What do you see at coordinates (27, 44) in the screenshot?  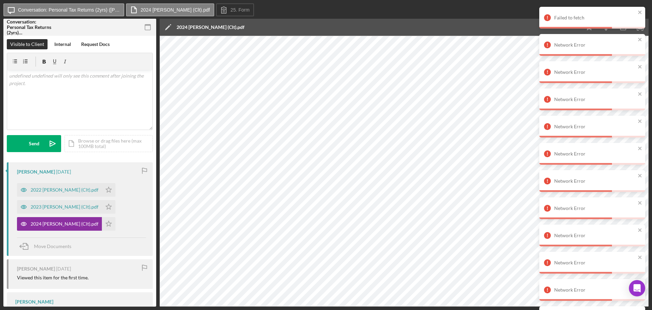 I see `div: Visible to Client` at bounding box center [27, 44].